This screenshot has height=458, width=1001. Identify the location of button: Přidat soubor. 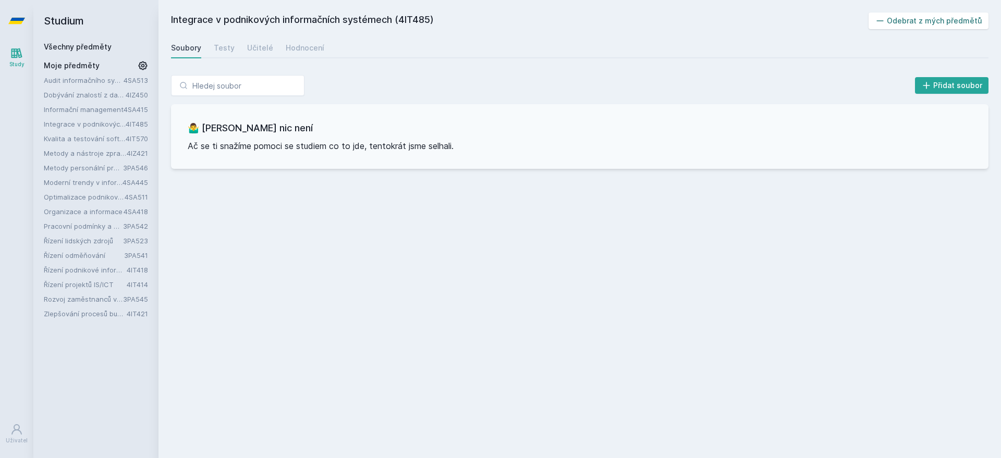
(952, 86).